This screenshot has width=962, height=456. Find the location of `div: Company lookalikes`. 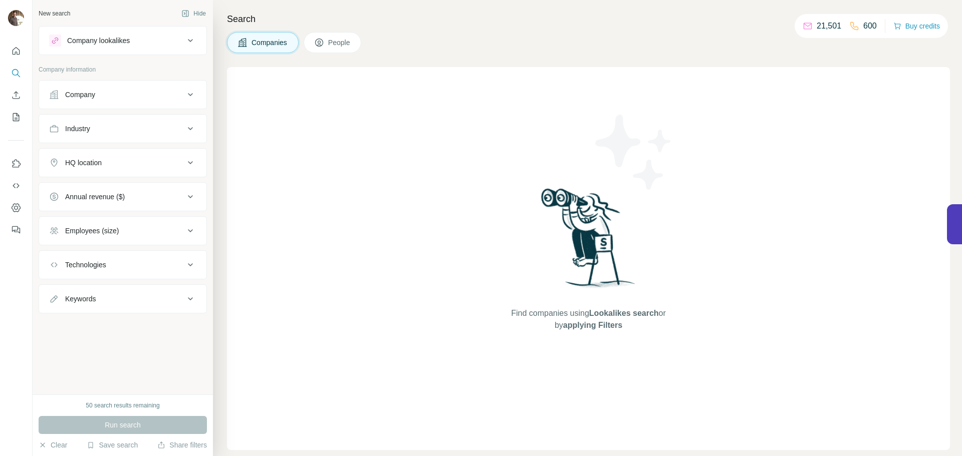

div: Company lookalikes is located at coordinates (98, 41).